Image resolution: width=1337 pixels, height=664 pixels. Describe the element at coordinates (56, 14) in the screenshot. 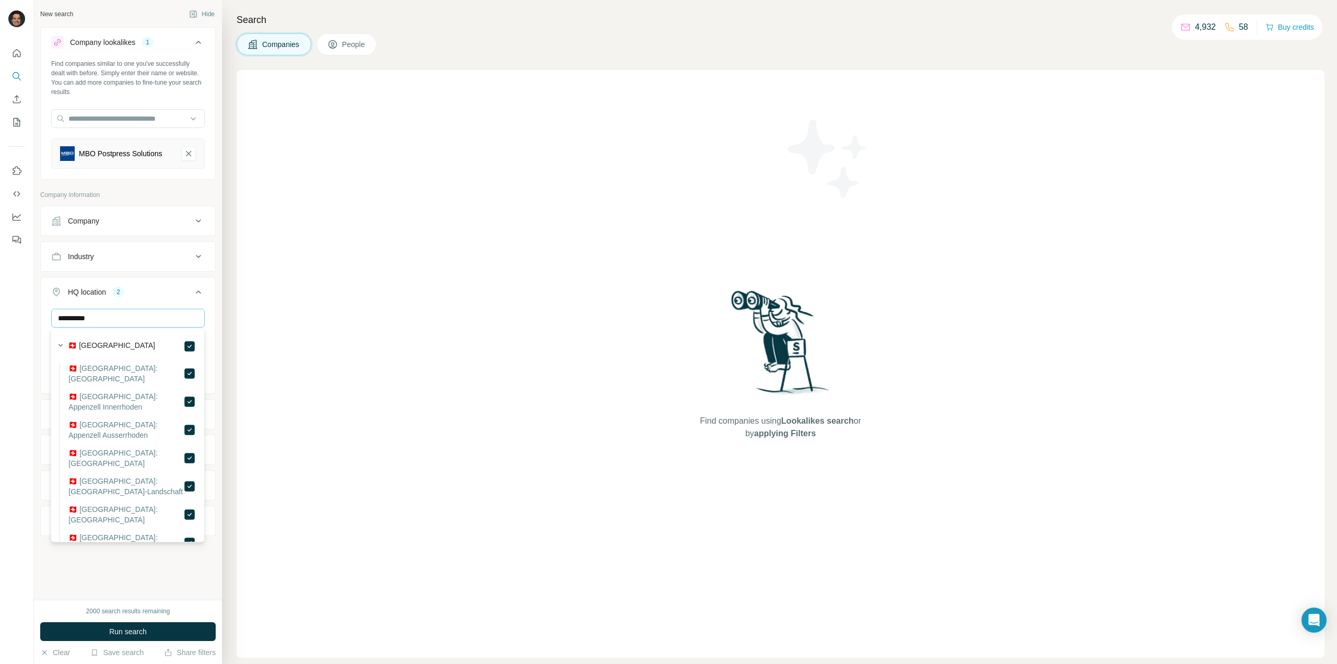

I see `div: New search` at that location.